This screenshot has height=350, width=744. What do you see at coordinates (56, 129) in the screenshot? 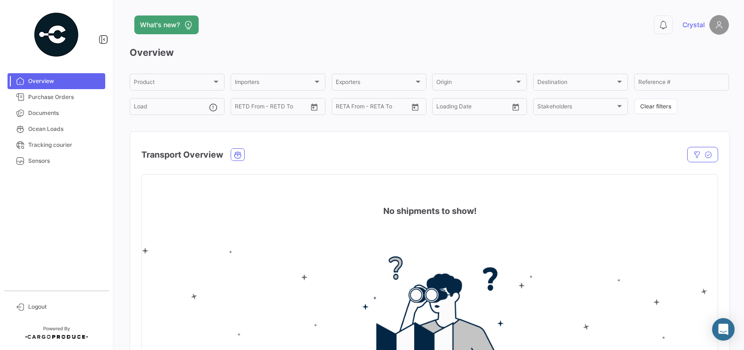
I see `a: Ocean Loads` at bounding box center [56, 129].